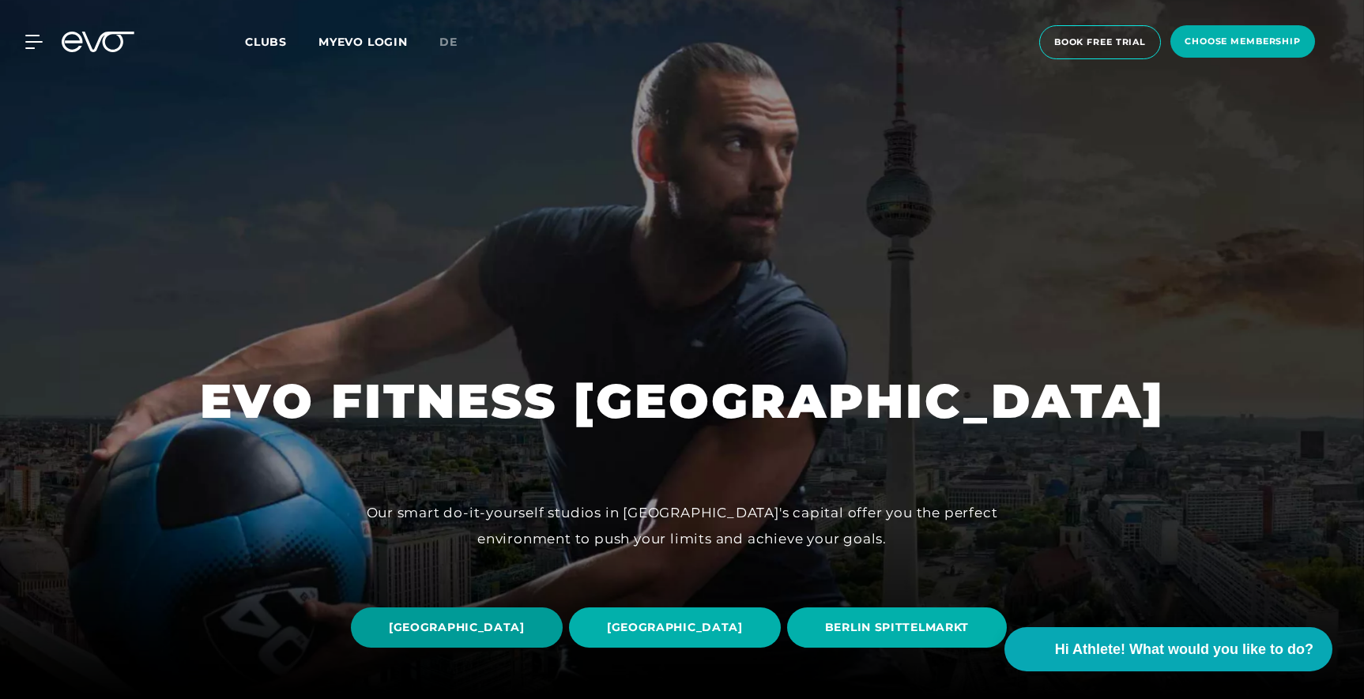 The height and width of the screenshot is (699, 1364). I want to click on a: MYEVO LOGIN, so click(363, 42).